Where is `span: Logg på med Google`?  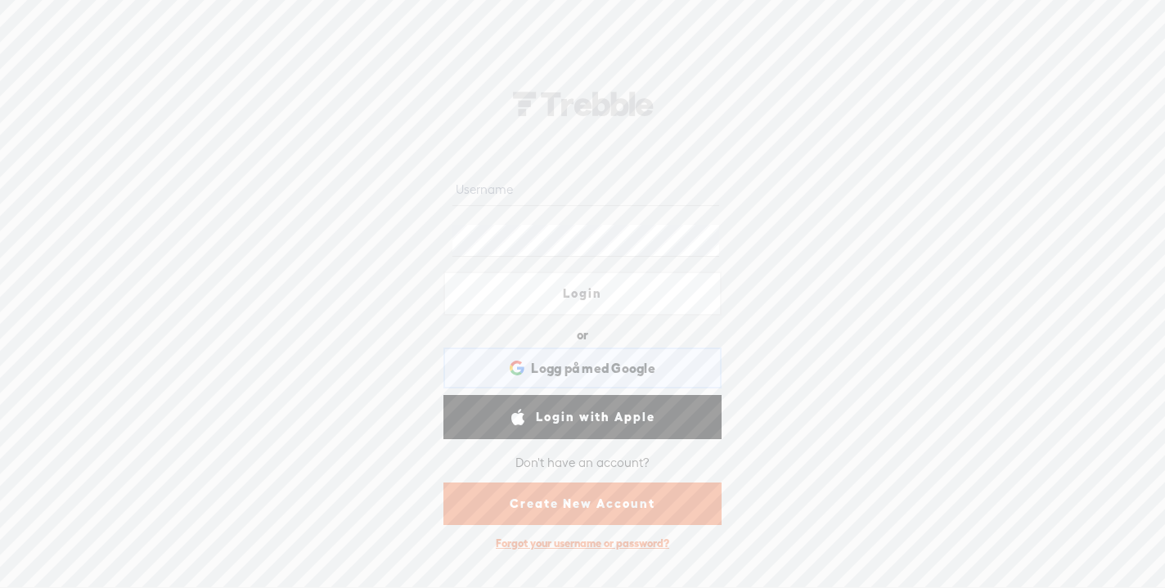 span: Logg på med Google is located at coordinates (593, 368).